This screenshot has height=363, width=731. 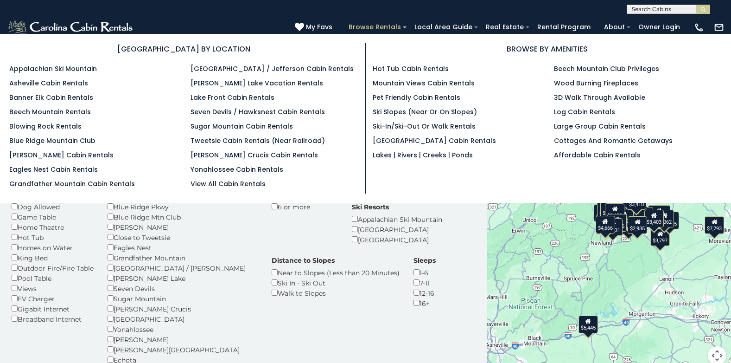 I want to click on div: Broadband Internet, so click(x=52, y=319).